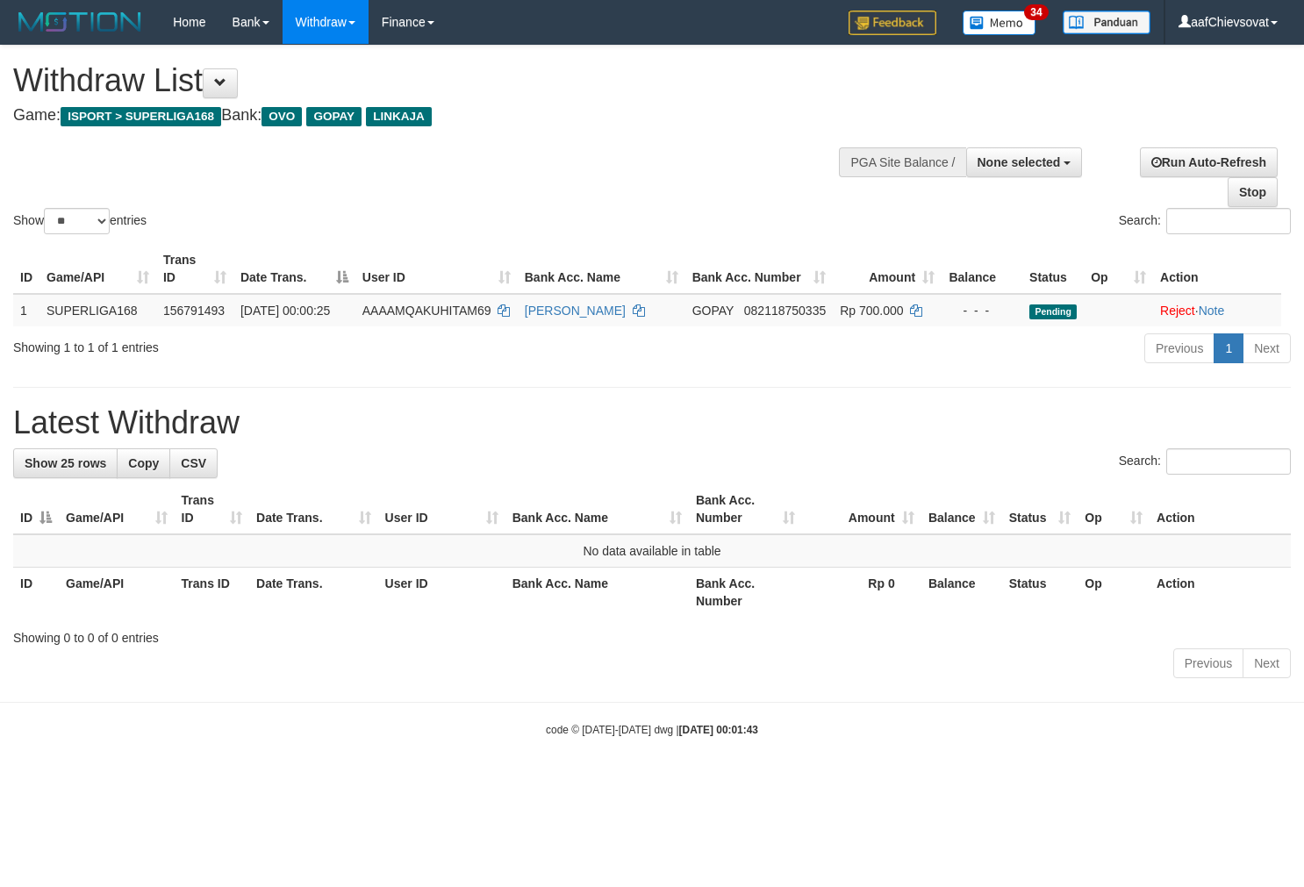 This screenshot has height=887, width=1304. What do you see at coordinates (902, 162) in the screenshot?
I see `div: PGA Site Balance /` at bounding box center [902, 162].